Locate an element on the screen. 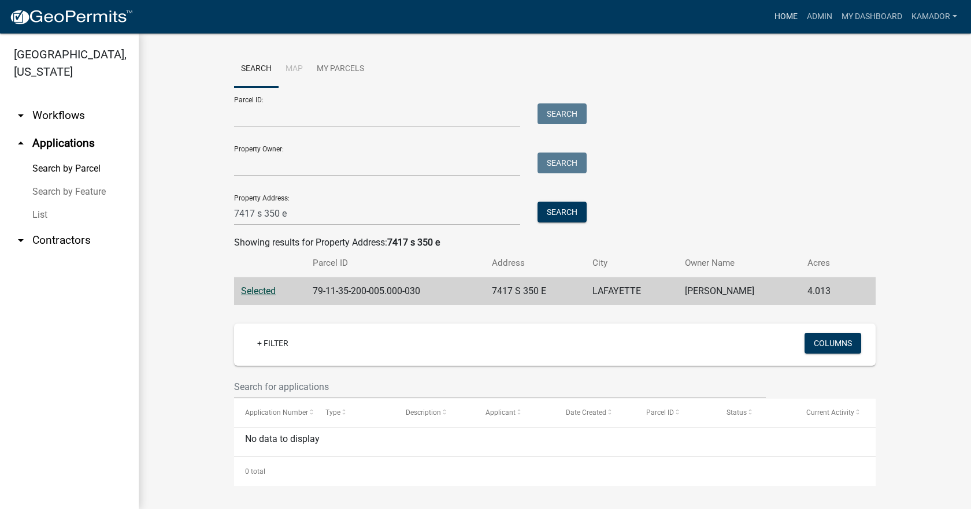 The image size is (971, 509). span: Selected is located at coordinates (258, 291).